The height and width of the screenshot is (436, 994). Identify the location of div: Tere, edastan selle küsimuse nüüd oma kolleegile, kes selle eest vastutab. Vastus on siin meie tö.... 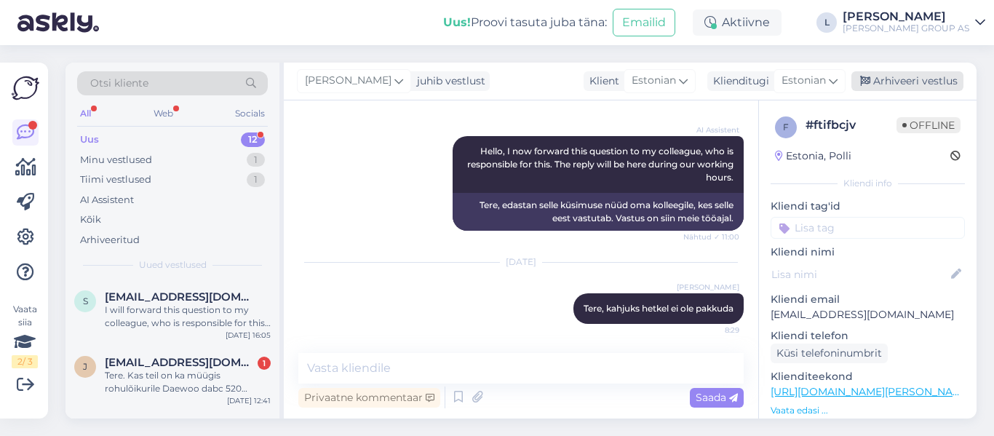
(598, 212).